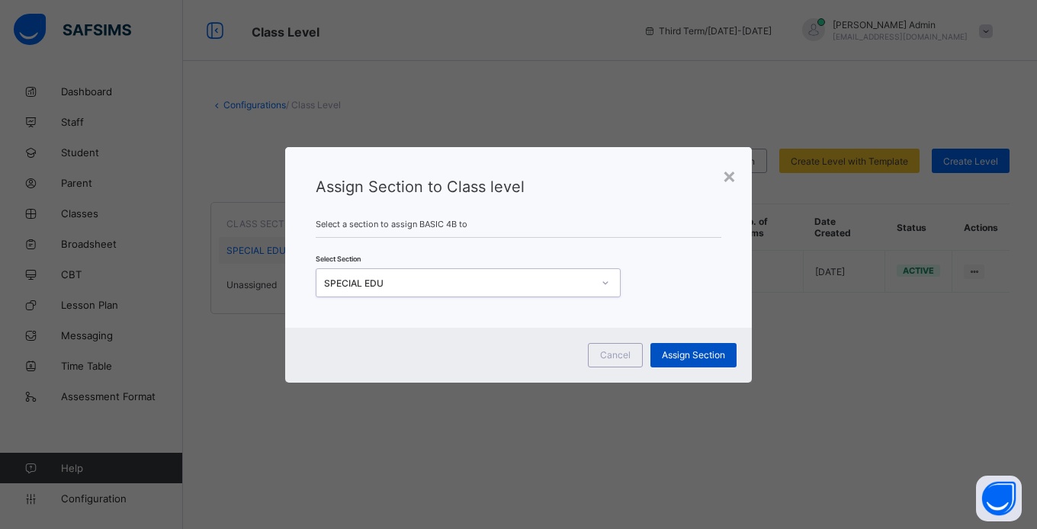  Describe the element at coordinates (420, 187) in the screenshot. I see `span: Assign Section to Class level` at that location.